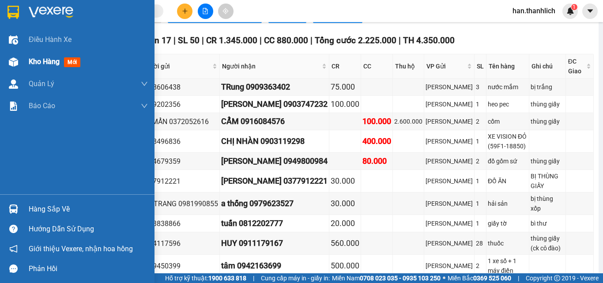  I want to click on span: han.thanhlich, so click(534, 11).